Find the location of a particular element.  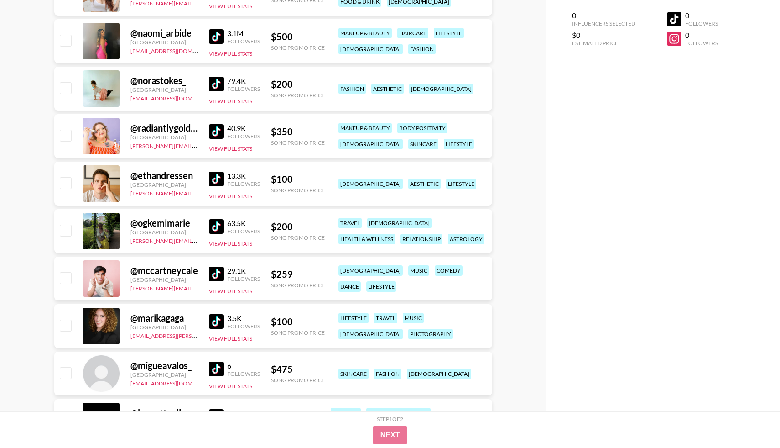

div: Step 1 of 2 is located at coordinates (390, 418).